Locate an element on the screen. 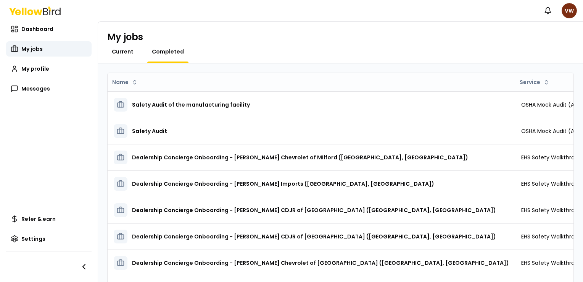  a: Dashboard is located at coordinates (49, 29).